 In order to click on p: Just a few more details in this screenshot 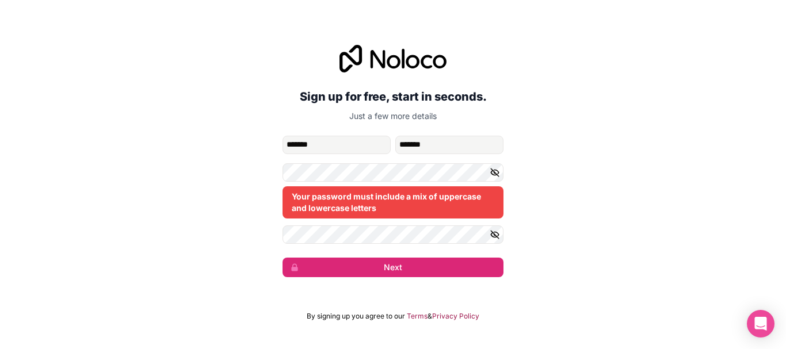, I will do `click(393, 116)`.